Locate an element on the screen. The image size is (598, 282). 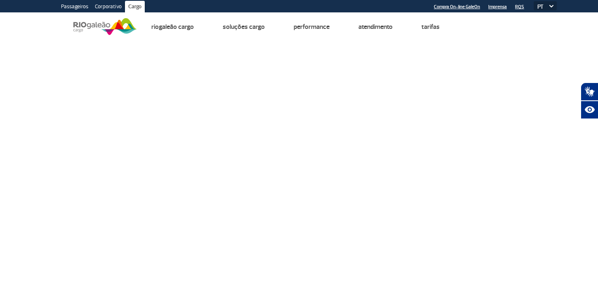
a: Imprensa is located at coordinates (498, 7).